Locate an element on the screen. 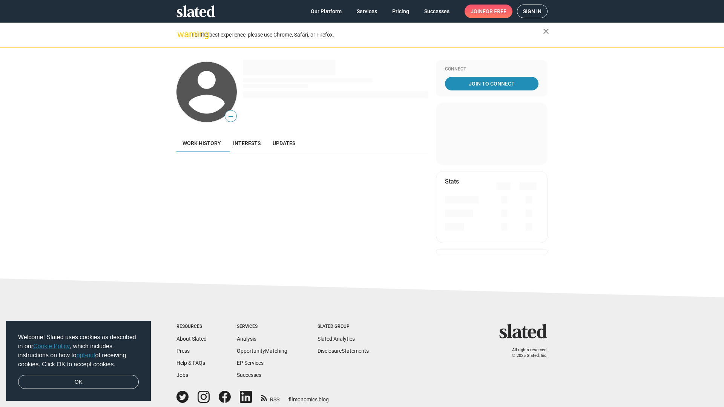  span: Our Platform is located at coordinates (326, 11).